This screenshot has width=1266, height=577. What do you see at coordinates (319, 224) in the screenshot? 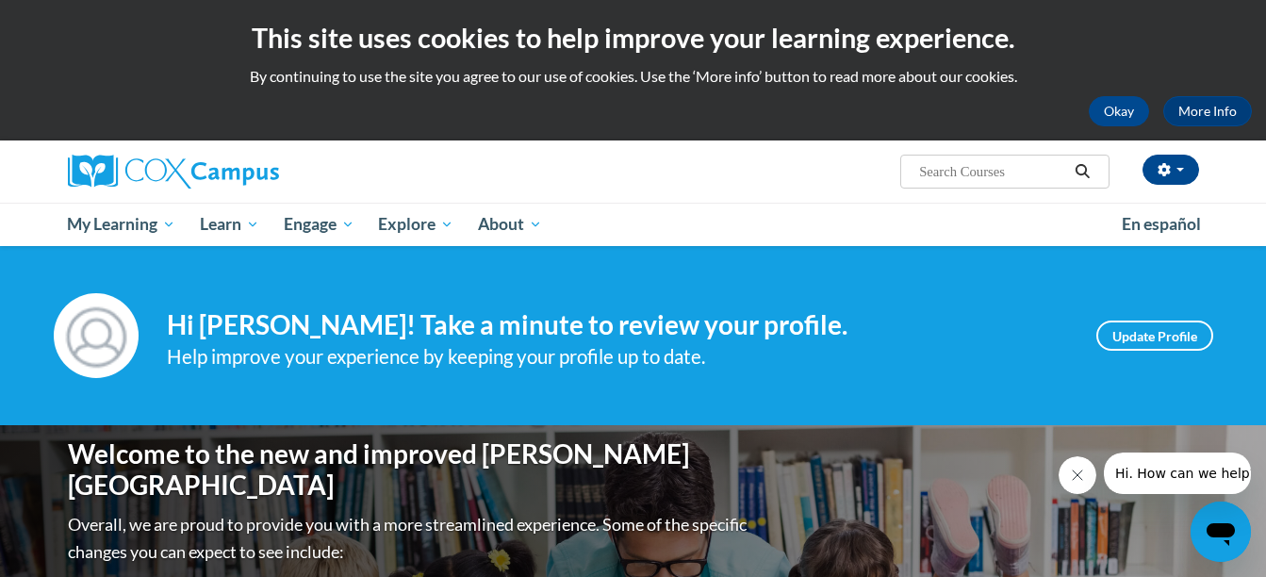
I see `a: Engage` at bounding box center [319, 224].